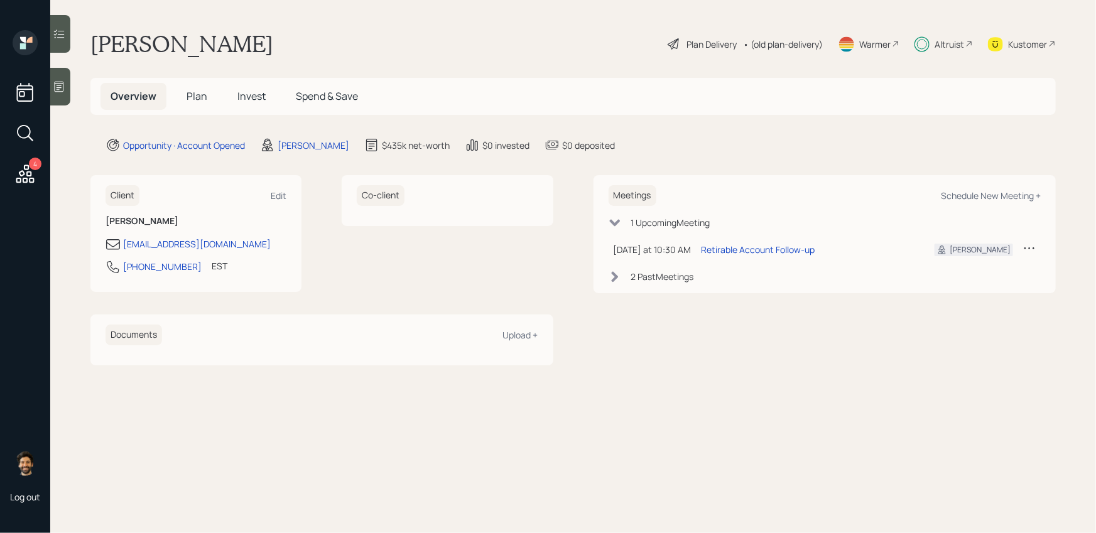 Image resolution: width=1096 pixels, height=533 pixels. Describe the element at coordinates (712, 44) in the screenshot. I see `div: Plan Delivery` at that location.